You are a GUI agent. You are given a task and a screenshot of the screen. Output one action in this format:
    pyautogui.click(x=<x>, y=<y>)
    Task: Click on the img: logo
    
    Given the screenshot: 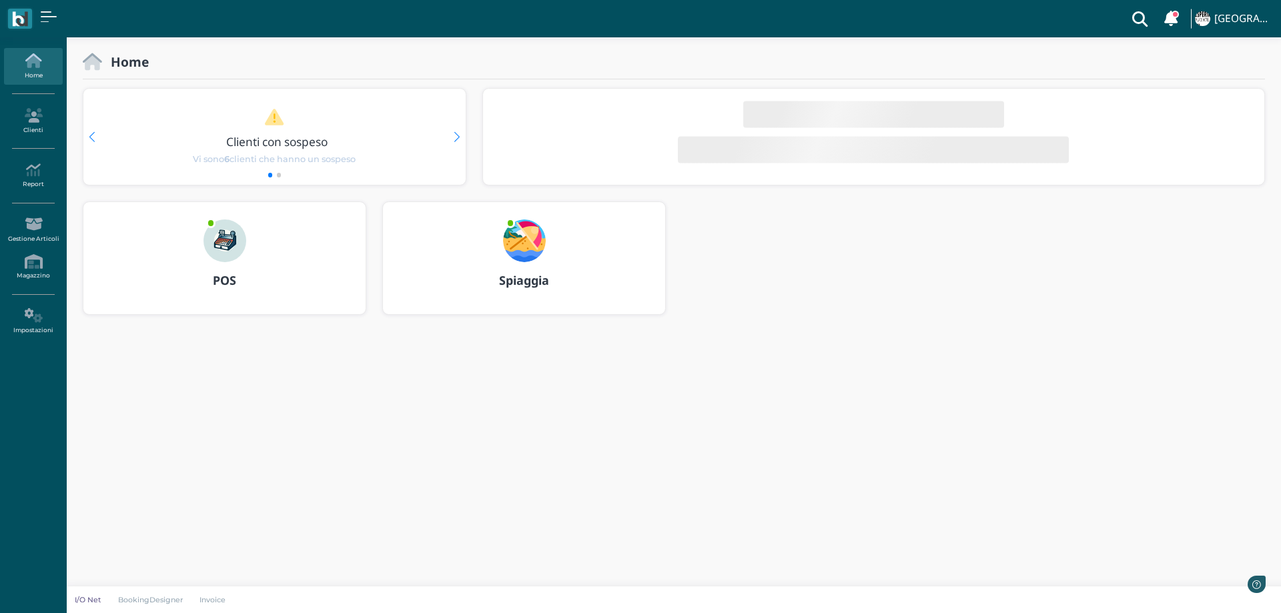 What is the action you would take?
    pyautogui.click(x=19, y=19)
    